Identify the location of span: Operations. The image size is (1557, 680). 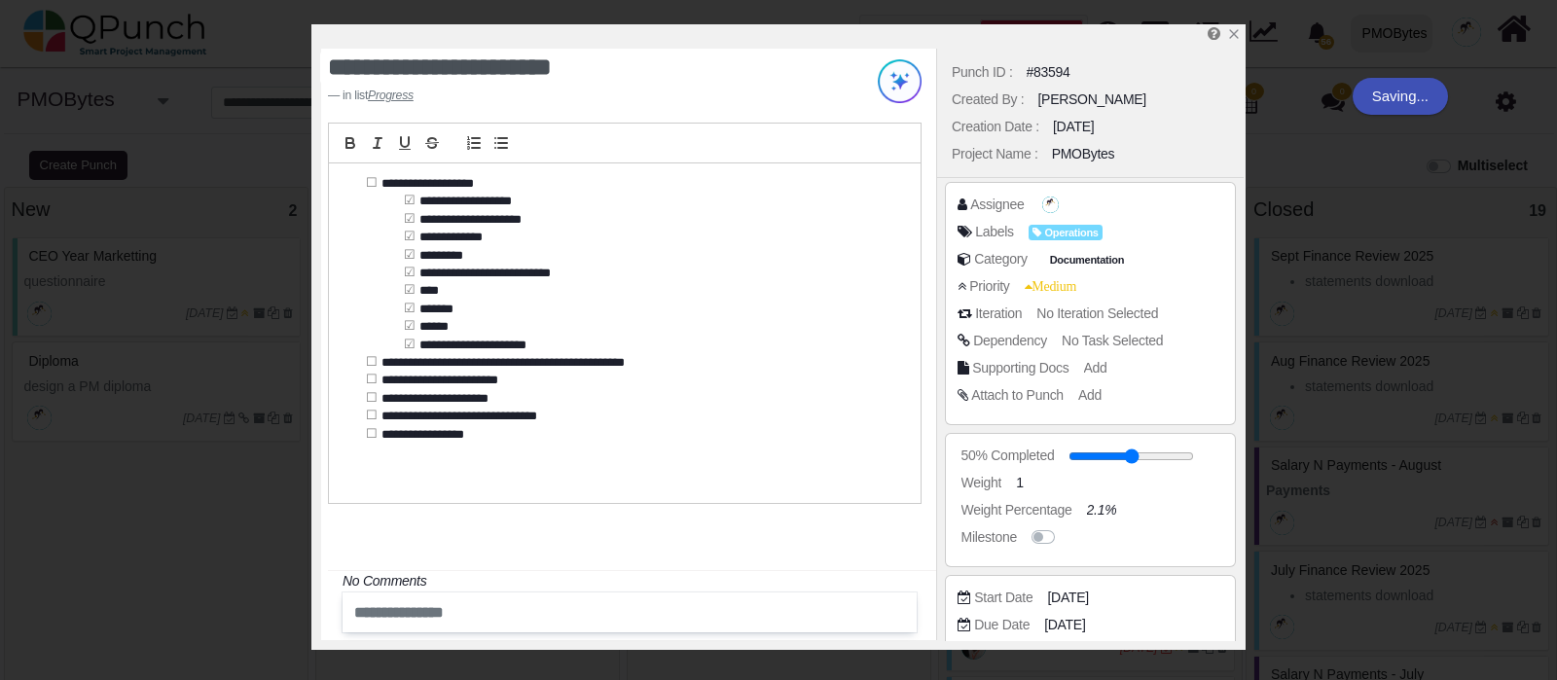
(1065, 233).